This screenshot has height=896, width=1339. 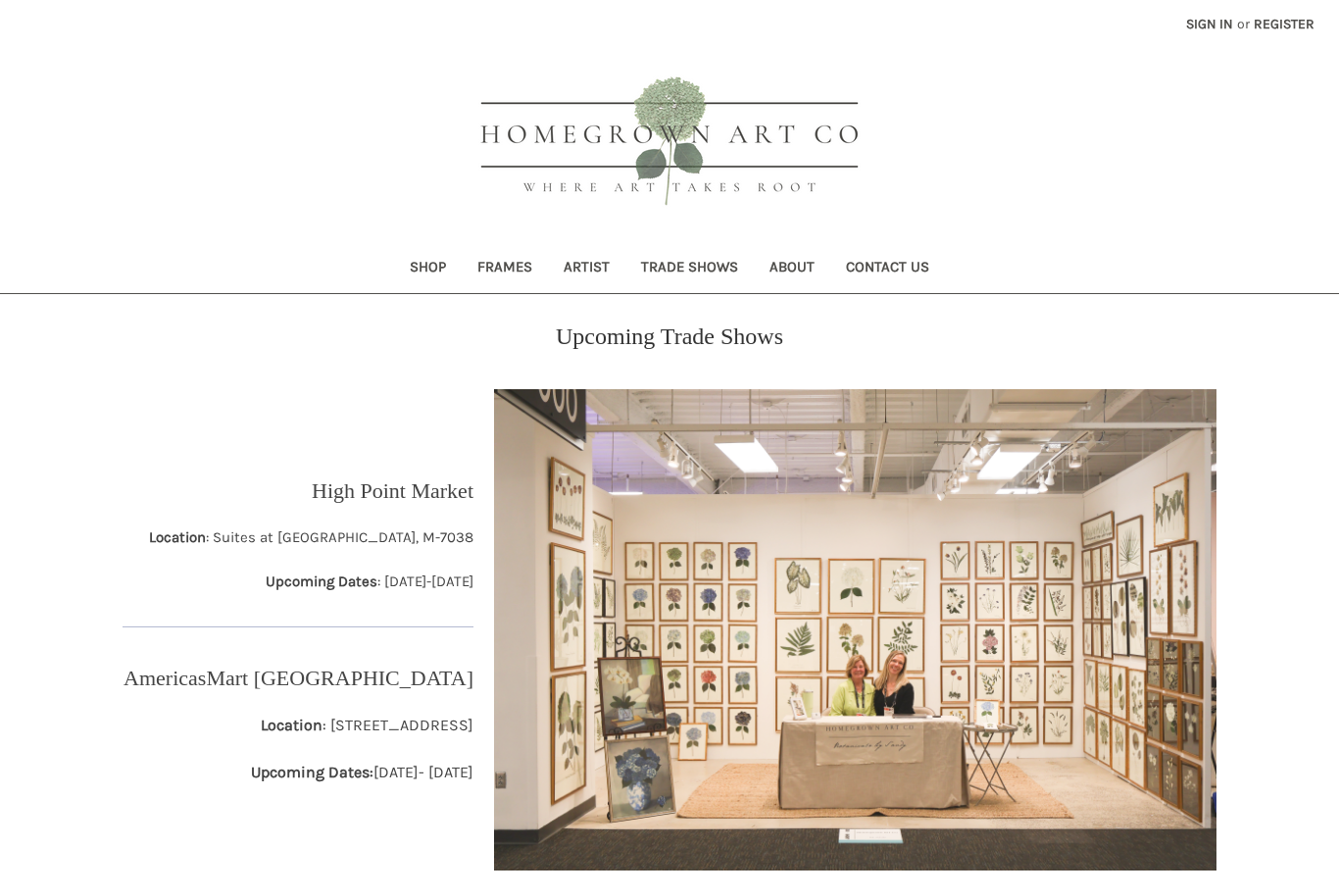 What do you see at coordinates (669, 143) in the screenshot?
I see `a: HOMEGROWN ART CO` at bounding box center [669, 143].